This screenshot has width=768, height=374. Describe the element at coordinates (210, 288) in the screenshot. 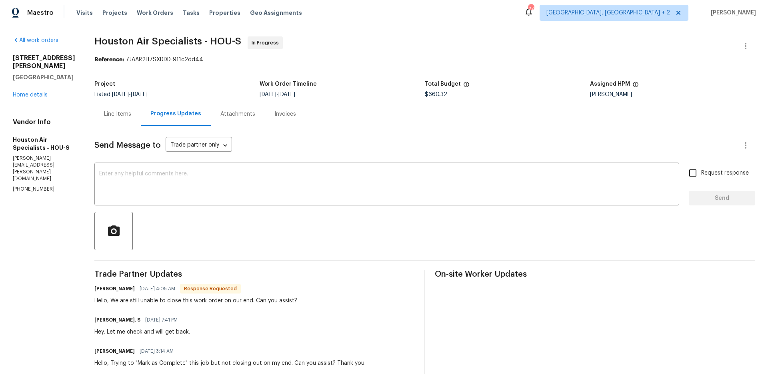

I see `span: Response Requested` at that location.